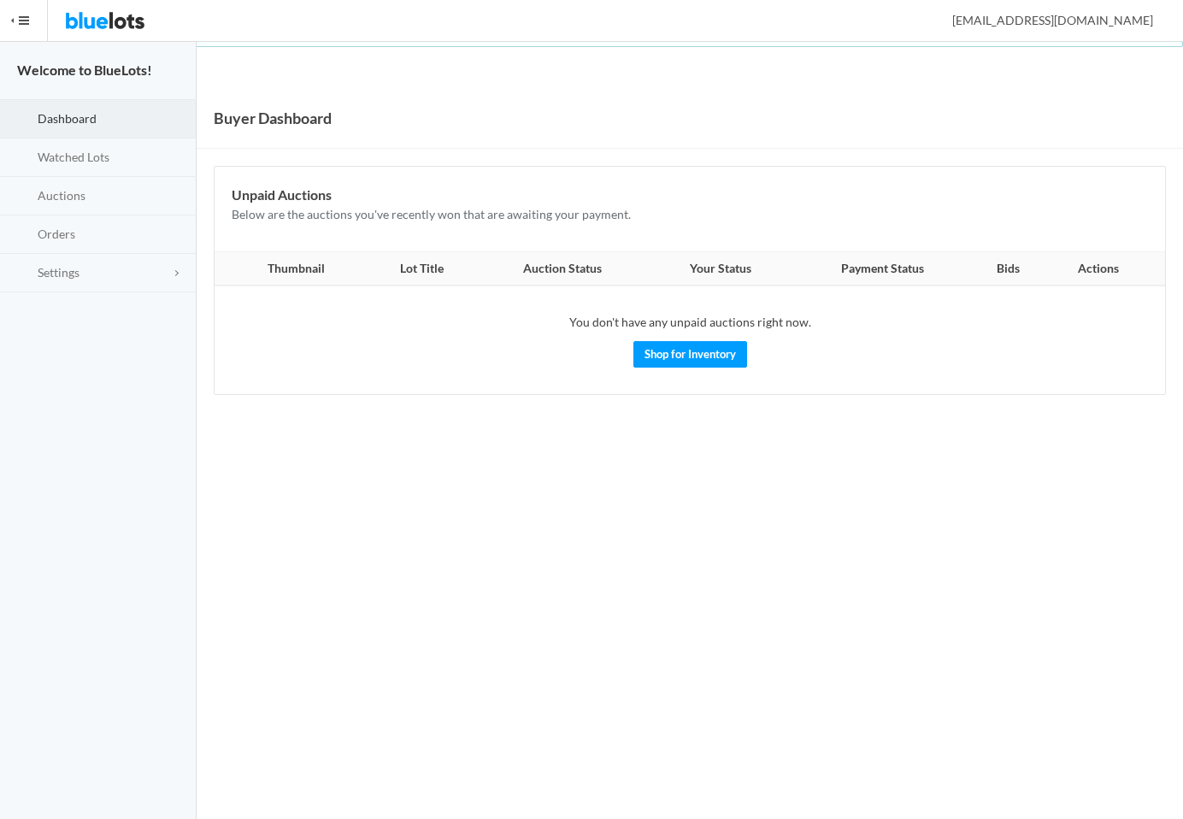 The image size is (1183, 819). I want to click on span: Dashboard, so click(67, 118).